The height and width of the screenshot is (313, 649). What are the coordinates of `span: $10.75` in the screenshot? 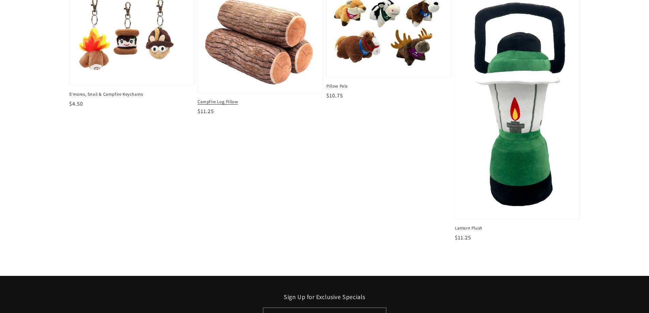 It's located at (335, 95).